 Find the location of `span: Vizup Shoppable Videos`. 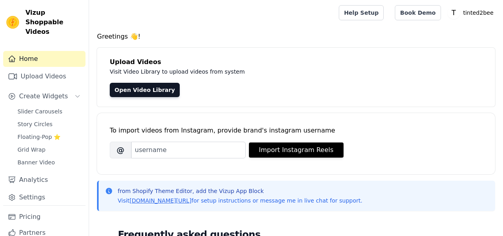

span: Vizup Shoppable Videos is located at coordinates (54, 22).